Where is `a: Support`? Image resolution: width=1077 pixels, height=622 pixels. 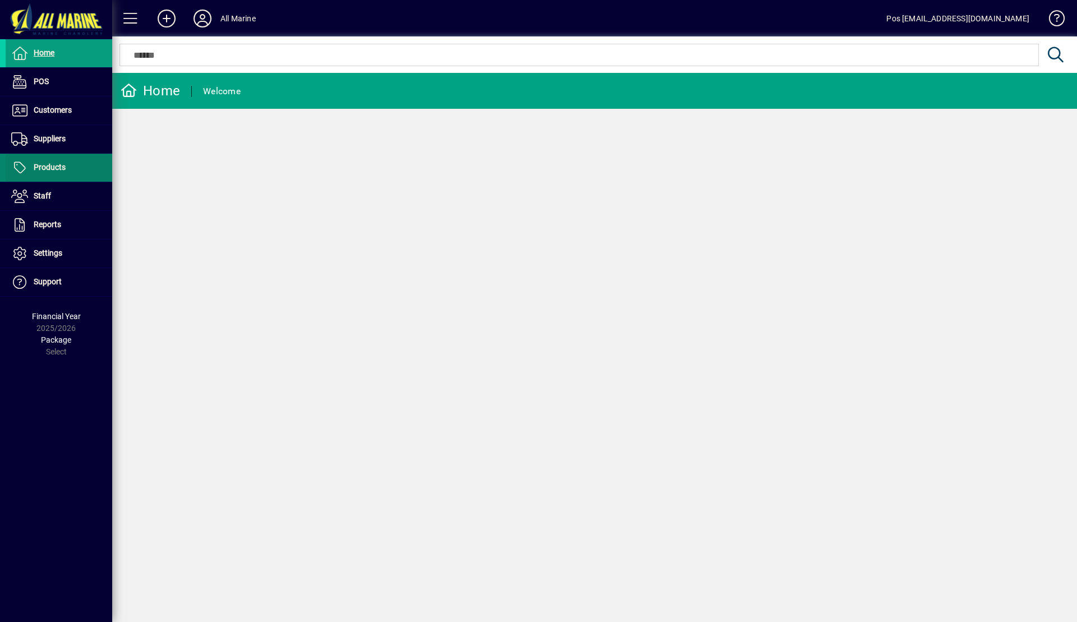
a: Support is located at coordinates (59, 282).